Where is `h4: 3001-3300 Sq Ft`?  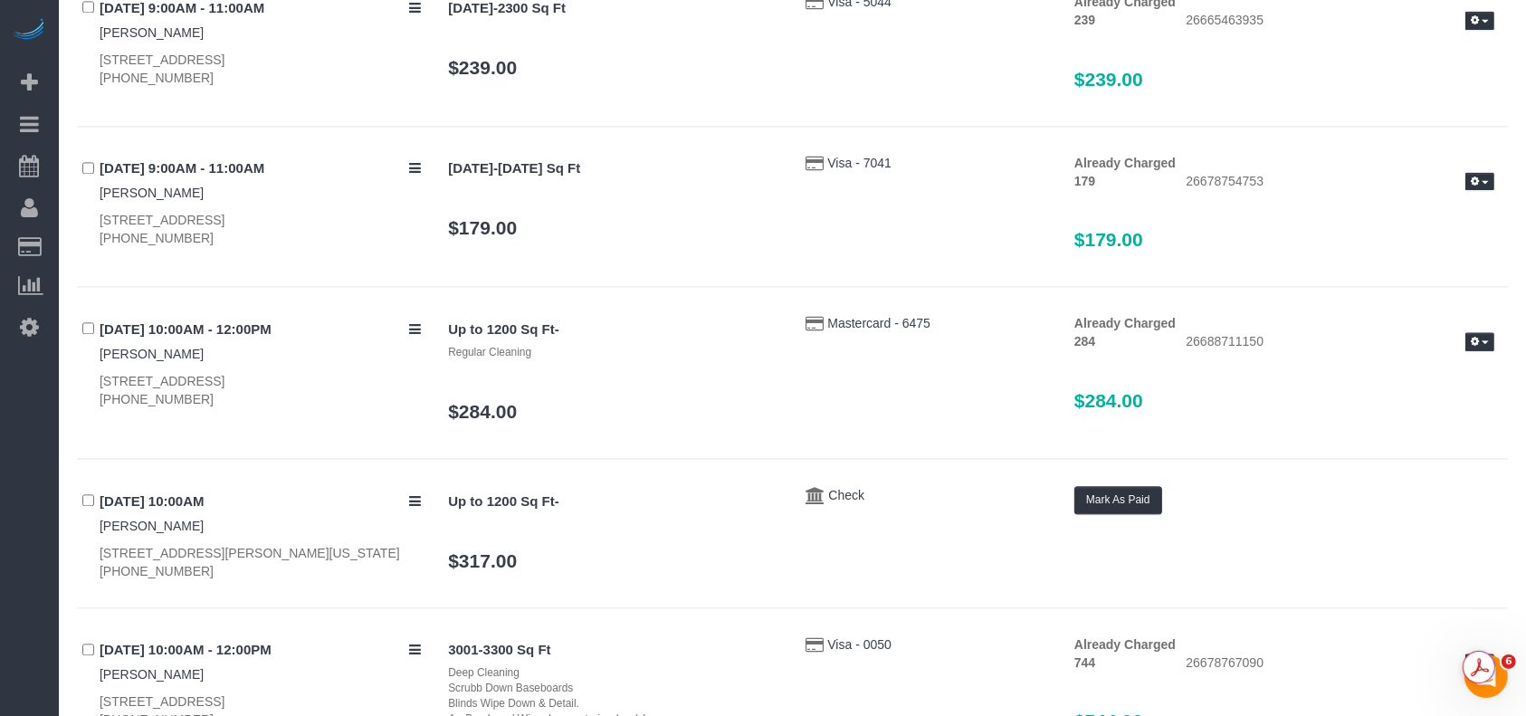
h4: 3001-3300 Sq Ft is located at coordinates (613, 650).